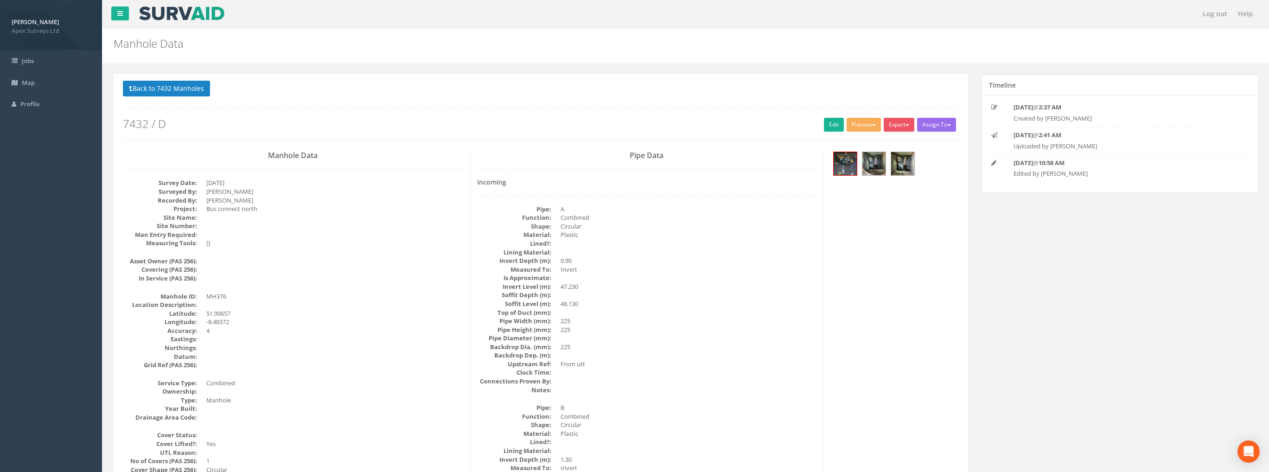 The image size is (1269, 472). What do you see at coordinates (28, 83) in the screenshot?
I see `span: Map` at bounding box center [28, 83].